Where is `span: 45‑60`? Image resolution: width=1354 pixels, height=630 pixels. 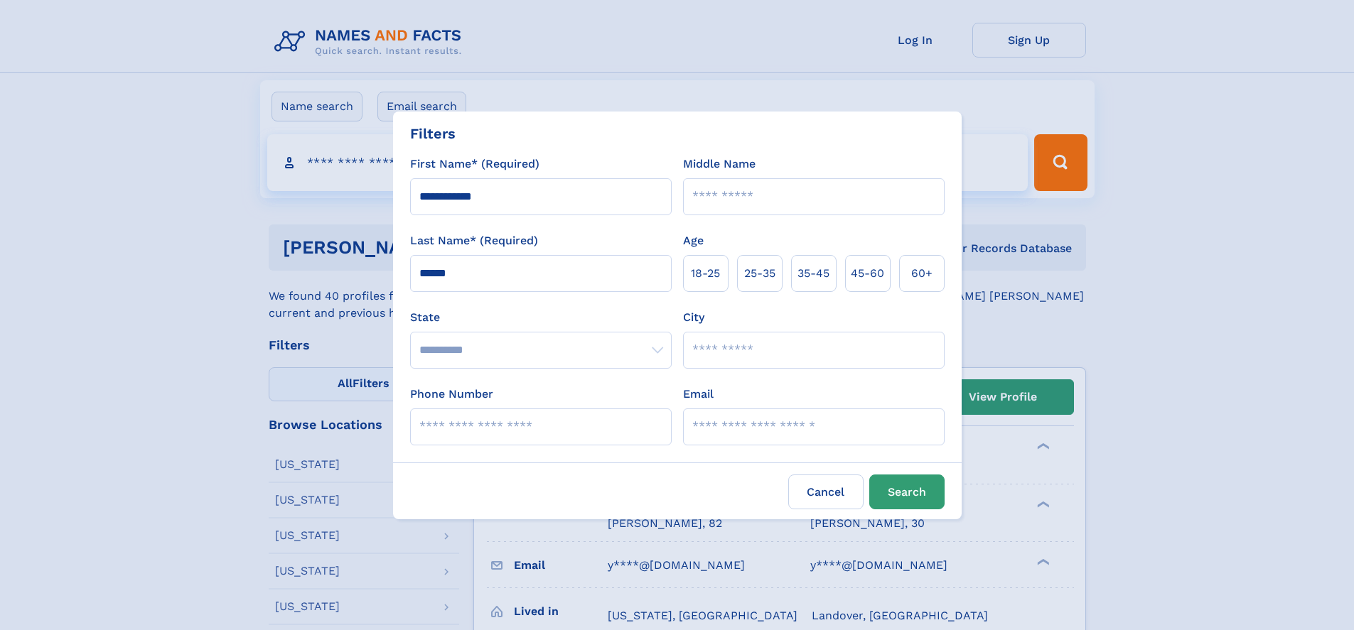 span: 45‑60 is located at coordinates (867, 274).